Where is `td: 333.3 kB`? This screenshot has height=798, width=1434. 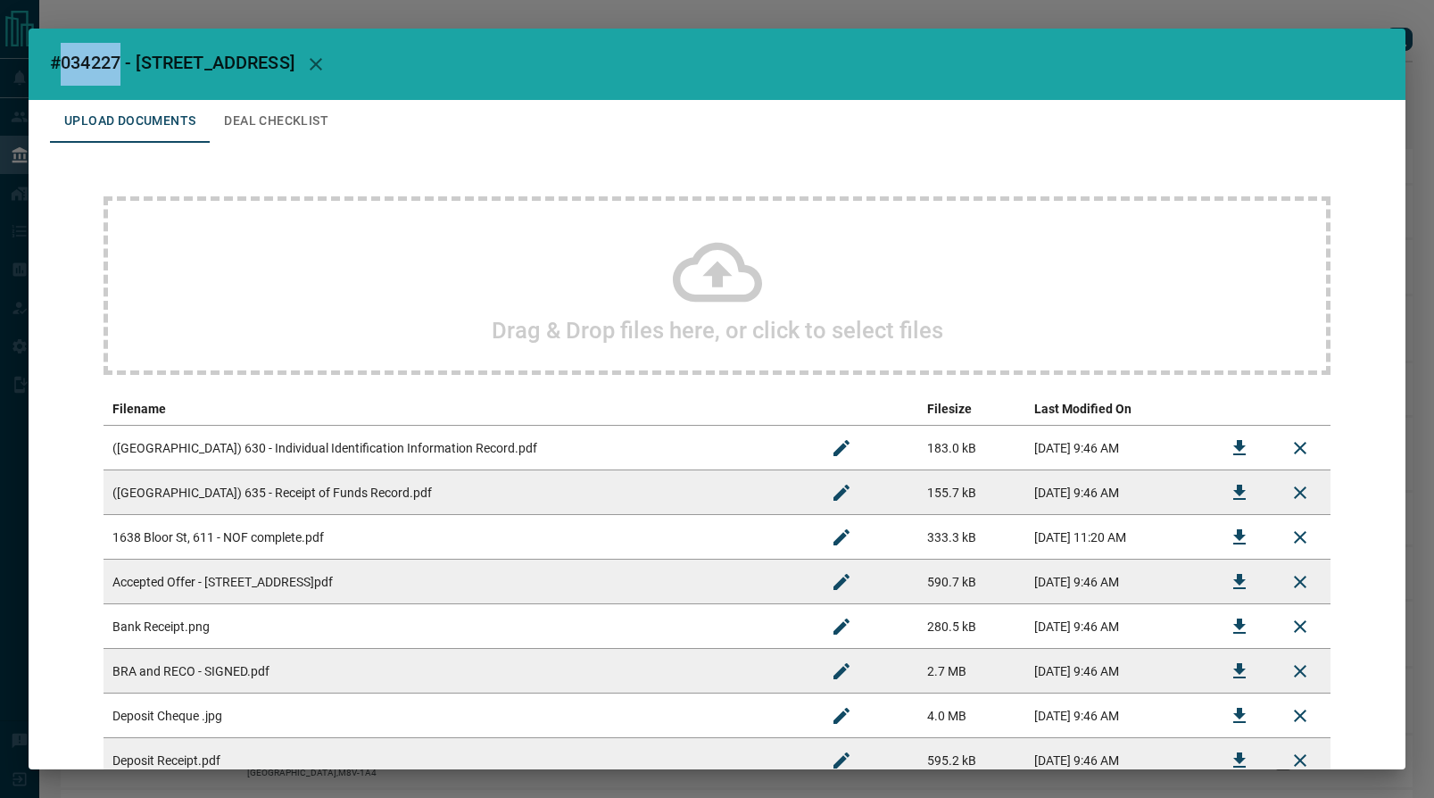 td: 333.3 kB is located at coordinates (972, 537).